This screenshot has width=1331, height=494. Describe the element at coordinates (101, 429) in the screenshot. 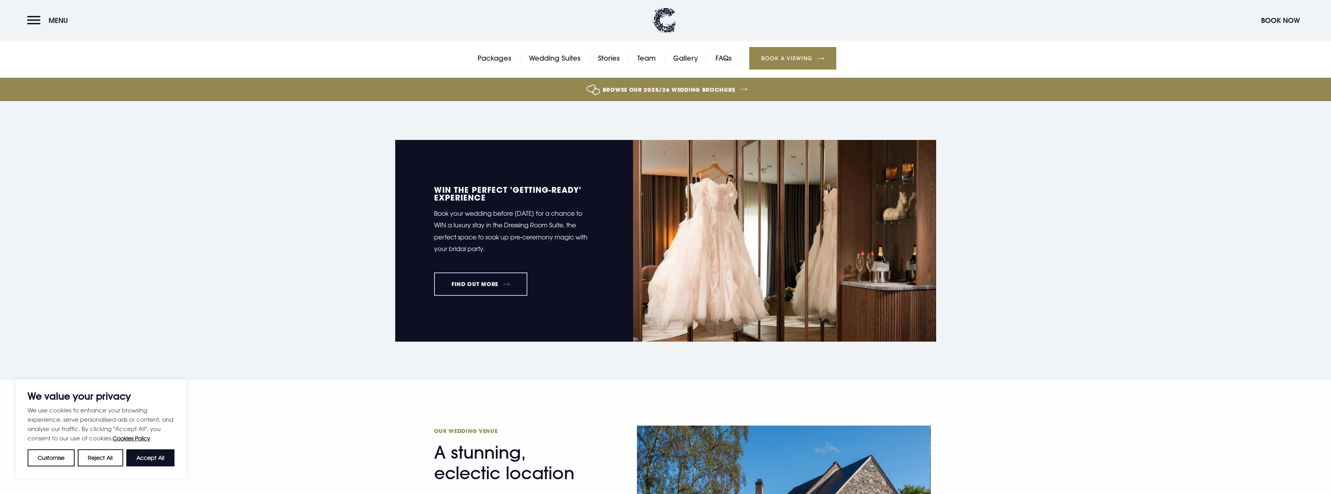

I see `div: We value your privacy` at that location.